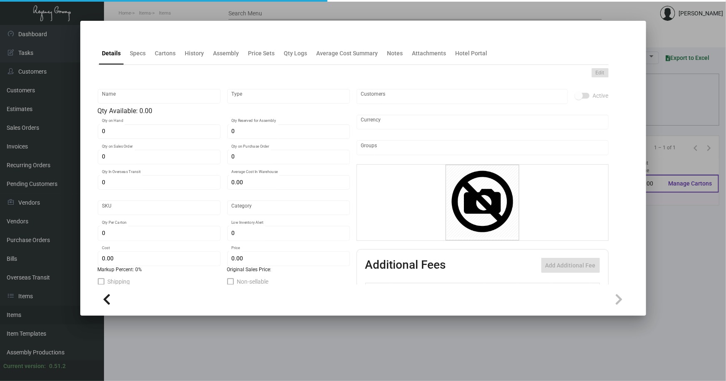 The height and width of the screenshot is (381, 726). I want to click on span: Shipping, so click(119, 282).